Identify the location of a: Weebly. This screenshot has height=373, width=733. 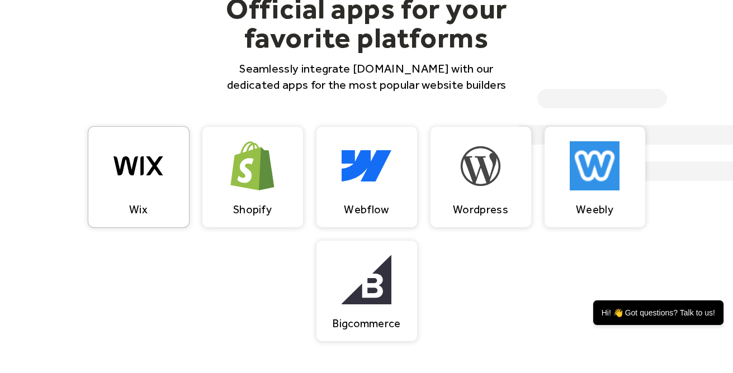
(595, 177).